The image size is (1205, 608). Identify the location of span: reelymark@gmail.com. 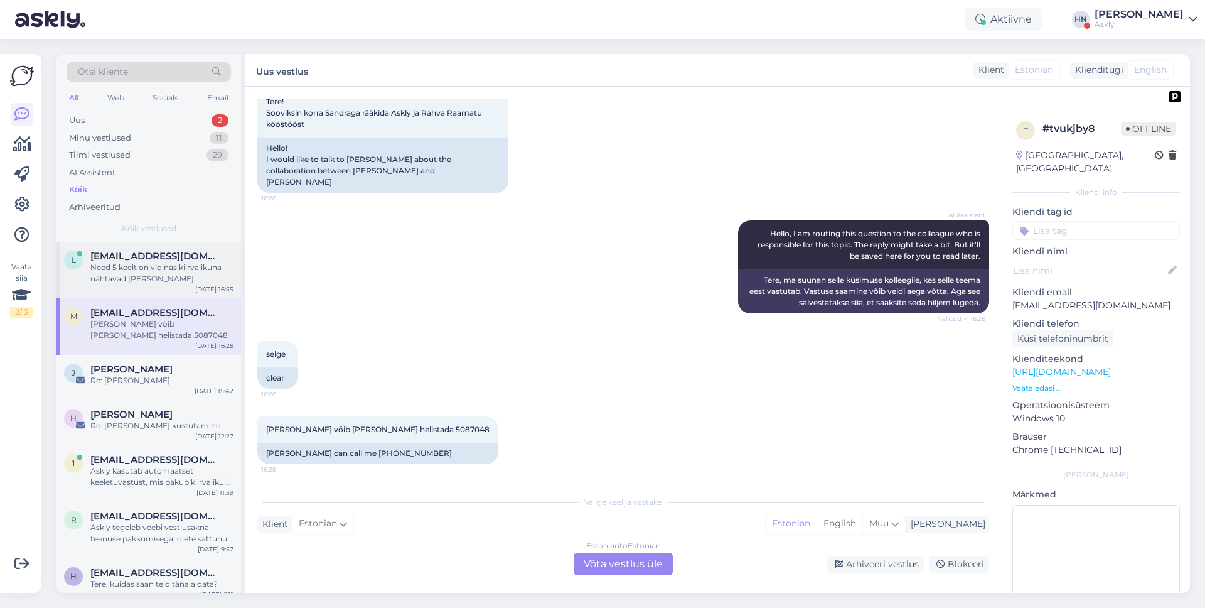
(156, 516).